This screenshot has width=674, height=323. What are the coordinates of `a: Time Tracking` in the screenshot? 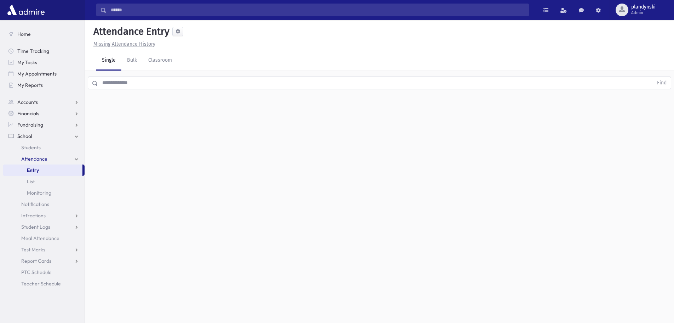 It's located at (44, 51).